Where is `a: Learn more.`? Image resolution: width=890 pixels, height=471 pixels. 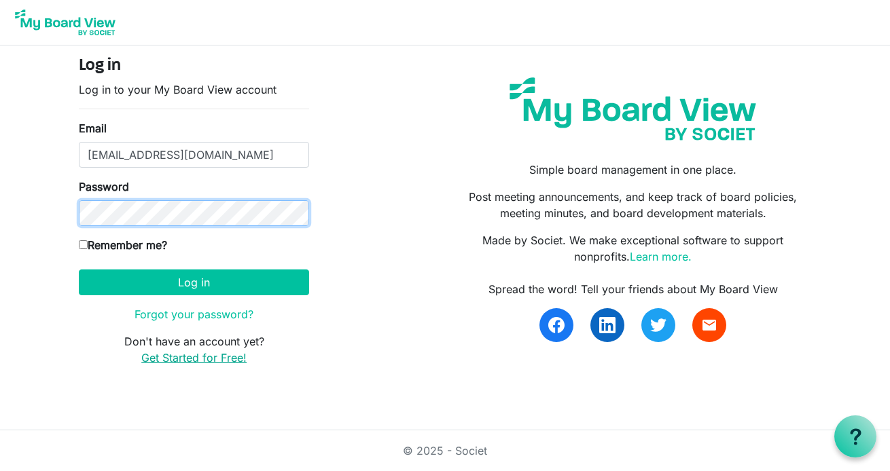 a: Learn more. is located at coordinates (660, 257).